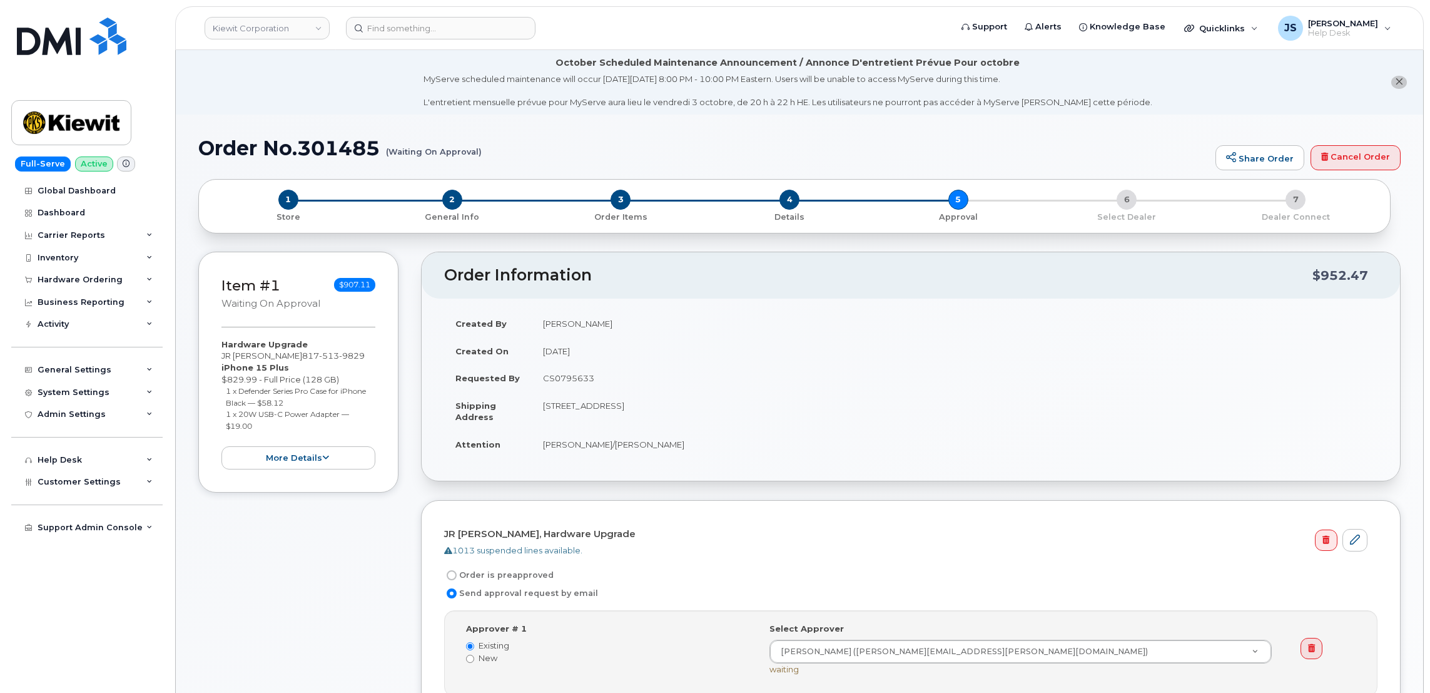 The image size is (1430, 693). I want to click on strong: iPhone 15 Plus, so click(255, 367).